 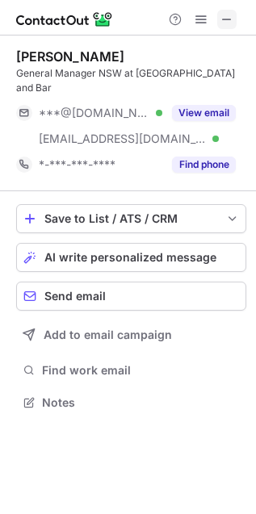 I want to click on span: Add to email campaign, so click(x=107, y=335).